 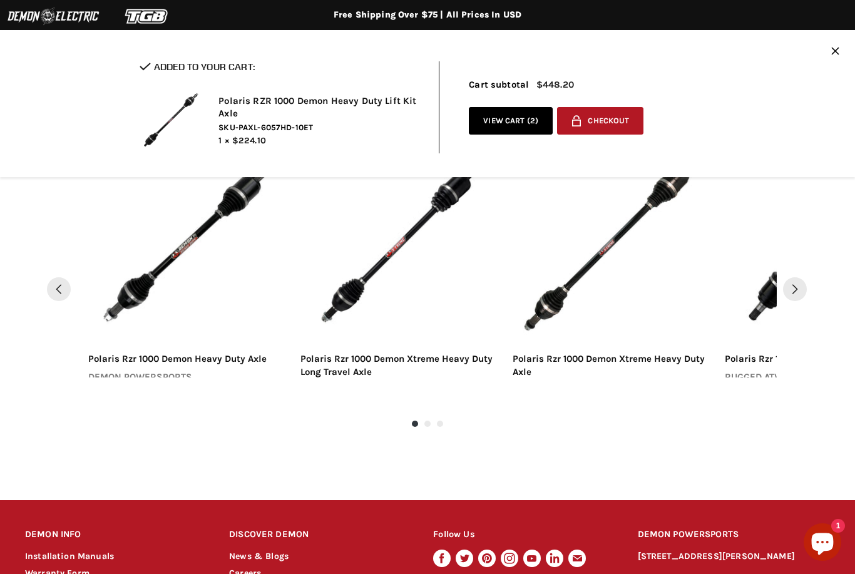 I want to click on h2: Polaris RZR 1000 Demon Heavy Duty Lift Kit Axle, so click(x=319, y=107).